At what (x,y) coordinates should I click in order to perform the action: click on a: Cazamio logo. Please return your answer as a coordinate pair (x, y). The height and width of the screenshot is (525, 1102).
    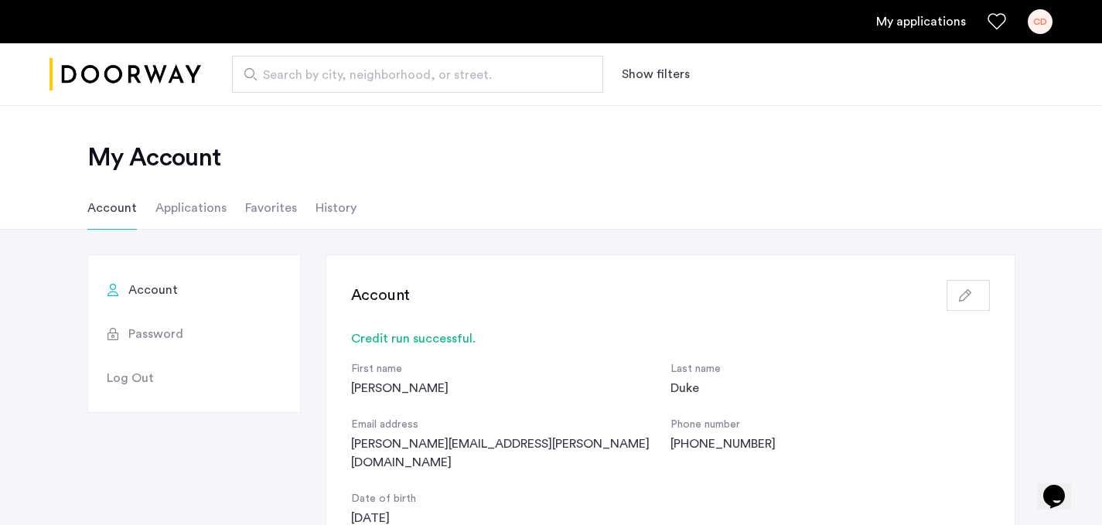
    Looking at the image, I should click on (125, 74).